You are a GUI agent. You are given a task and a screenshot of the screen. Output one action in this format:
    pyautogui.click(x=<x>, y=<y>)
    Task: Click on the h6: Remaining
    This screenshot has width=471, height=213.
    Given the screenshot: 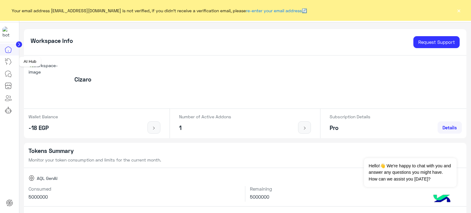 What is the action you would take?
    pyautogui.click(x=356, y=189)
    